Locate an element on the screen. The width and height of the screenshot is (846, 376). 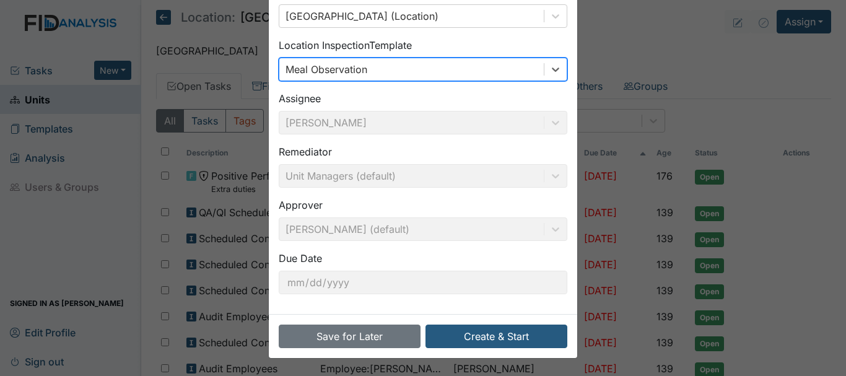
label: Remediator is located at coordinates (305, 152).